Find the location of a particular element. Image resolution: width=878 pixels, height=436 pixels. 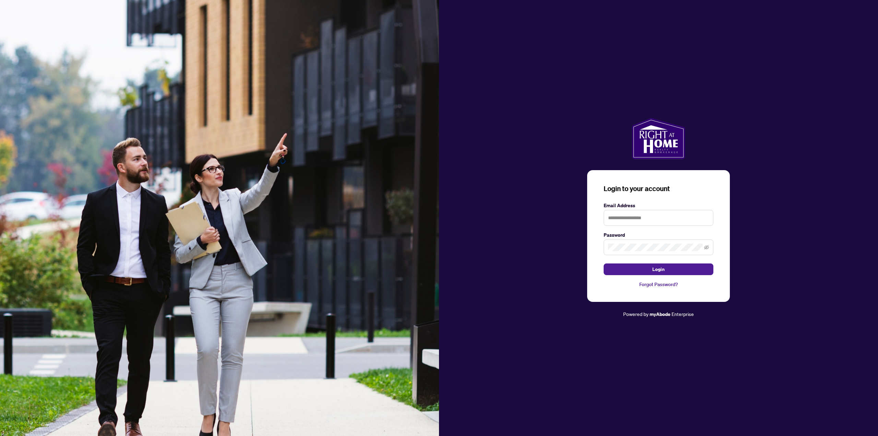

label: Password is located at coordinates (658, 235).